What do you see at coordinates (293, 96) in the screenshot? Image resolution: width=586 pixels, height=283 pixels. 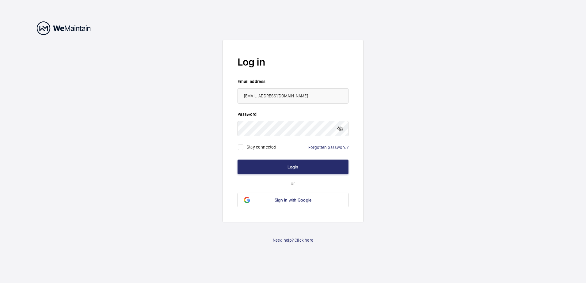 I see `input: Your email address` at bounding box center [293, 96].